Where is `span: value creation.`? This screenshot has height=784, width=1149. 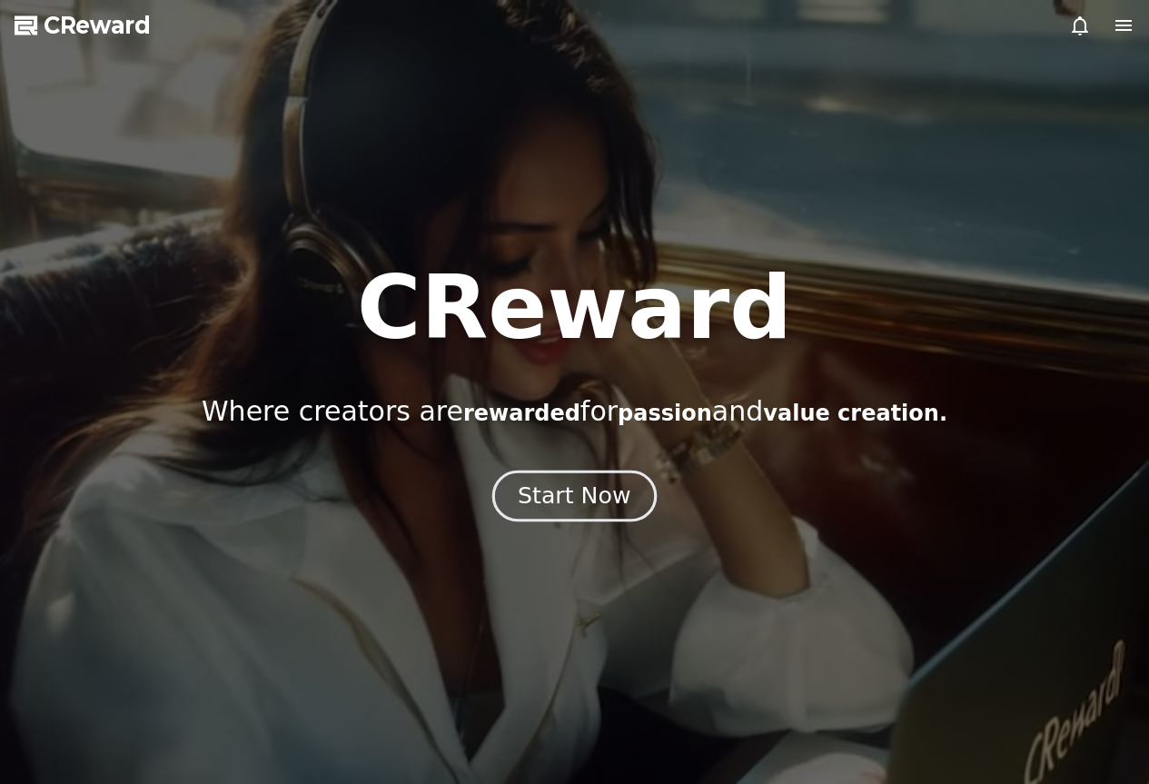
span: value creation. is located at coordinates (855, 413).